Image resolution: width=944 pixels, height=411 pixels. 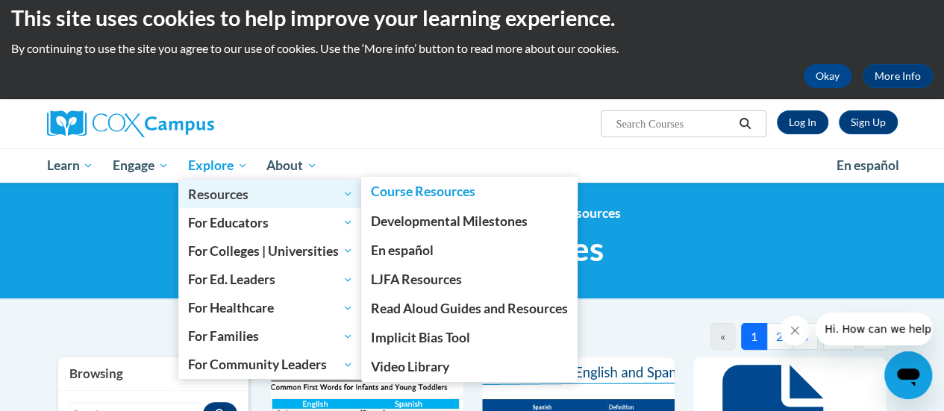 What do you see at coordinates (292, 166) in the screenshot?
I see `a: About` at bounding box center [292, 166].